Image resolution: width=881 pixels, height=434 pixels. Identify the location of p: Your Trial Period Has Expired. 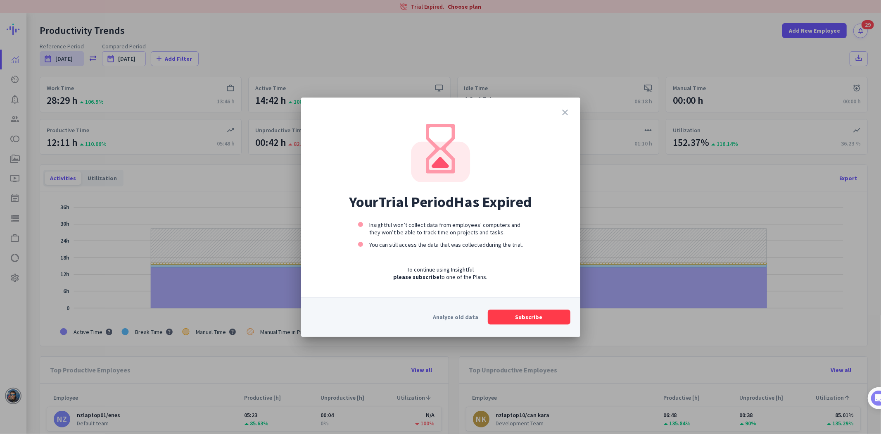
(441, 202).